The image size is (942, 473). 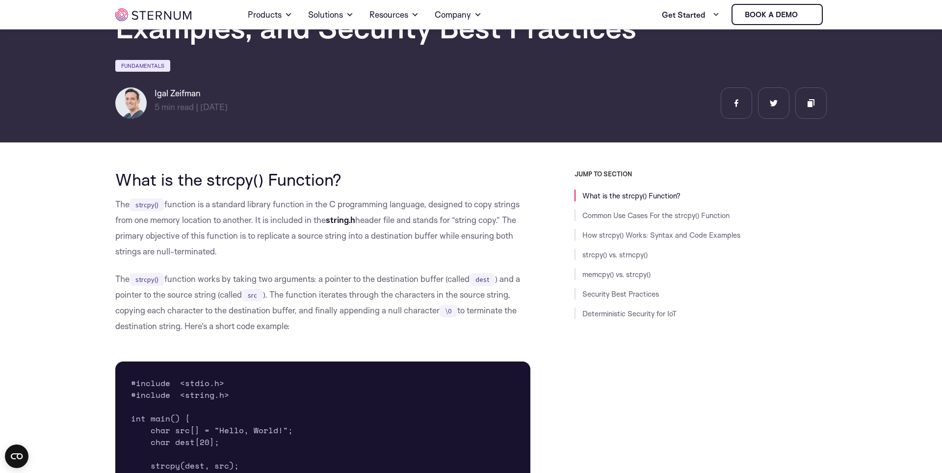 What do you see at coordinates (632, 195) in the screenshot?
I see `a: What is the strcpy() Function?` at bounding box center [632, 195].